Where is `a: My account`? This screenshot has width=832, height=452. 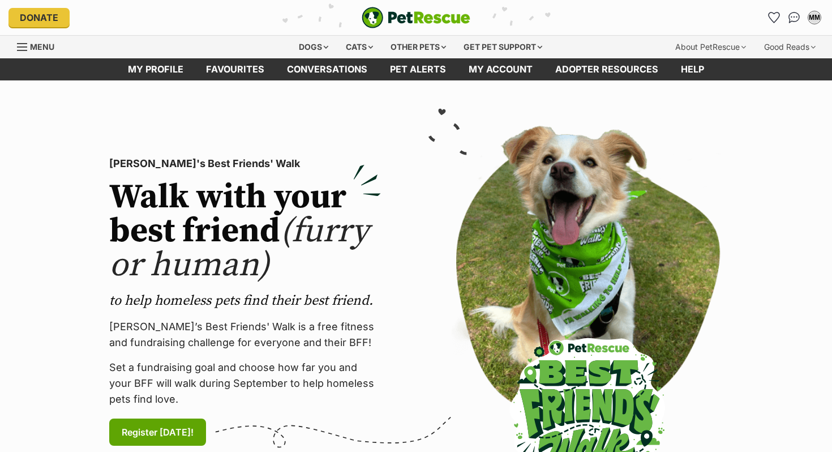
a: My account is located at coordinates (500, 69).